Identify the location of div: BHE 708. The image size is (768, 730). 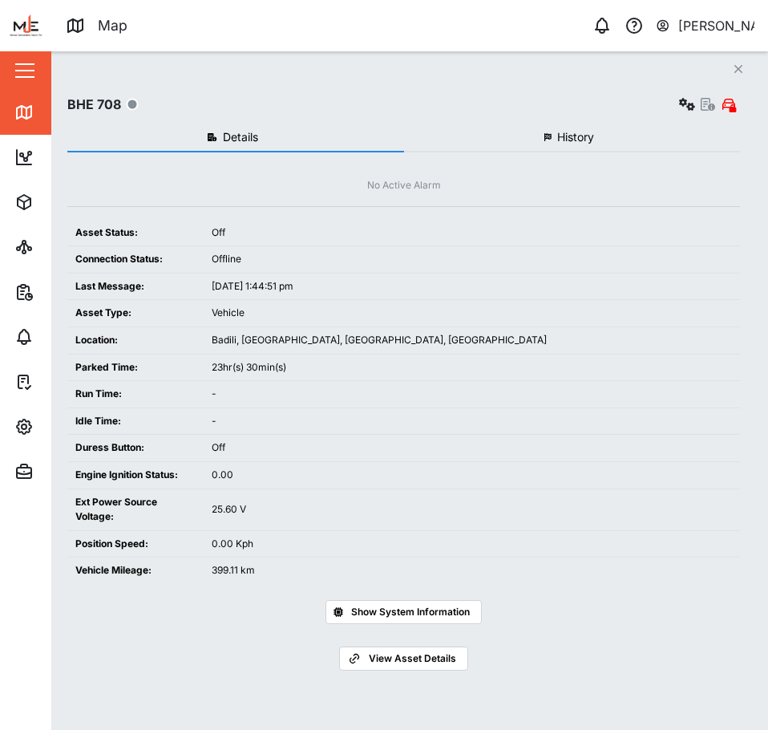
(94, 104).